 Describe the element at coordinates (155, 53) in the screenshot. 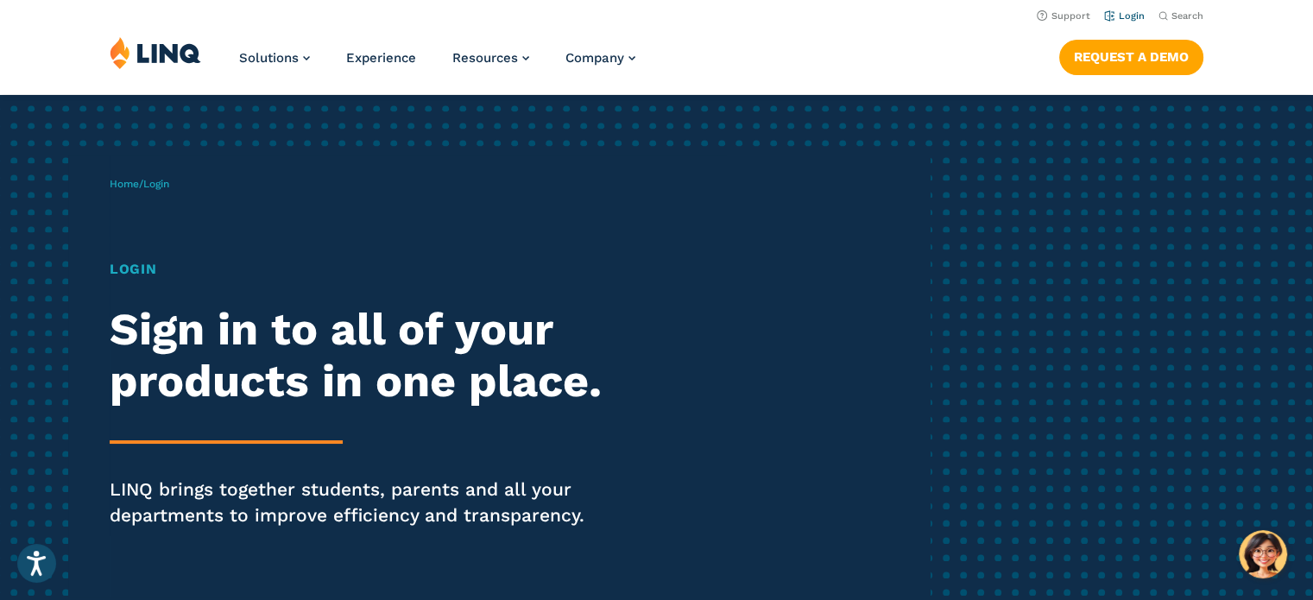

I see `img: LINQ | K‑12 Software` at that location.